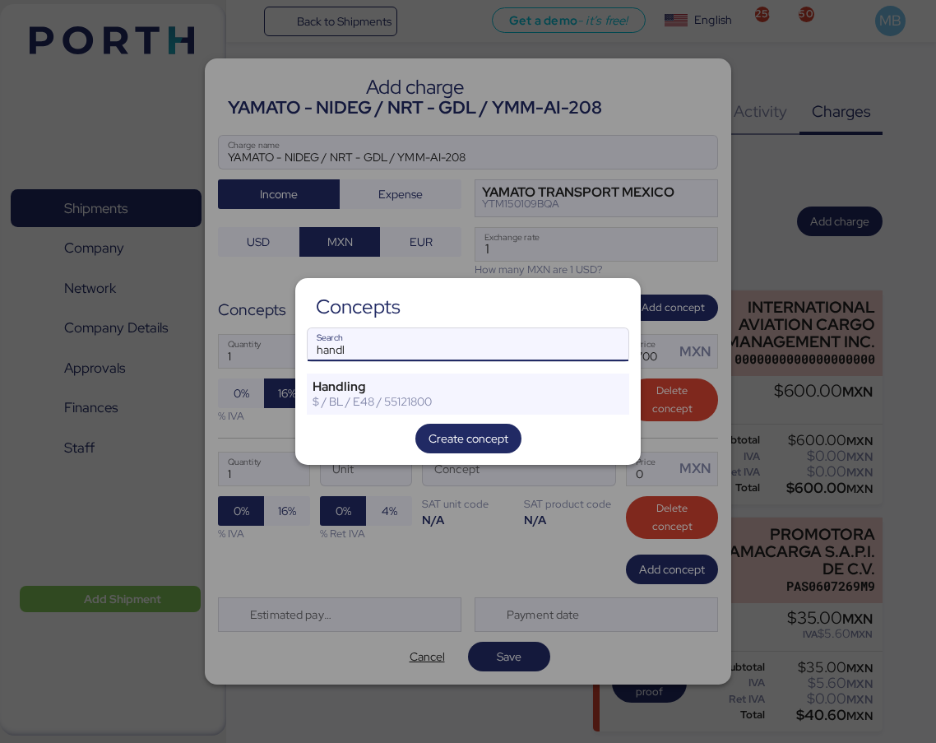 The image size is (936, 743). What do you see at coordinates (468, 345) in the screenshot?
I see `input: Search` at bounding box center [468, 345].